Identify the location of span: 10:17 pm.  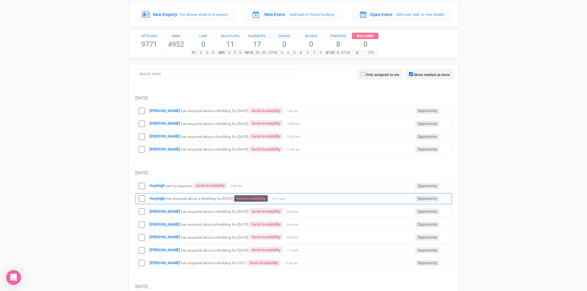
(279, 199).